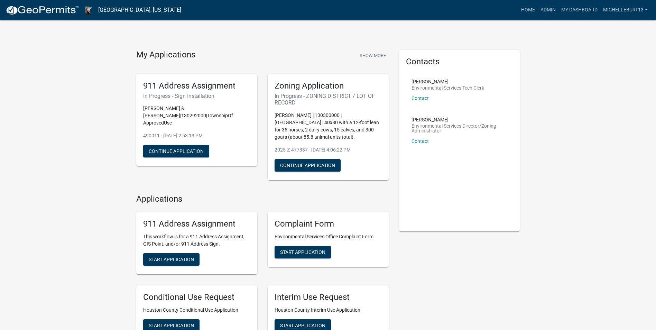  What do you see at coordinates (328, 236) in the screenshot?
I see `p: Environmental Services Office Complaint Form` at bounding box center [328, 236].